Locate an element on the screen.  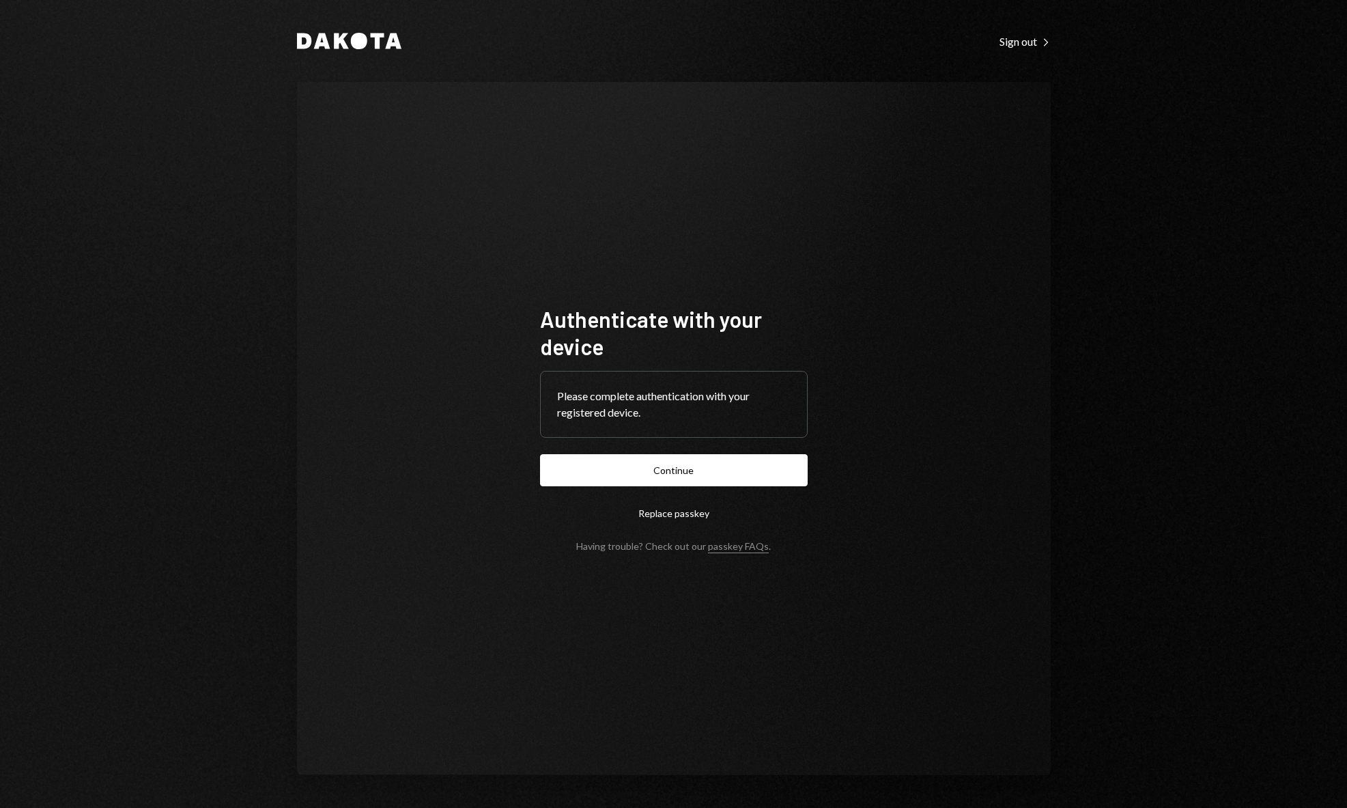
h1: Authenticate with your device is located at coordinates (674, 332).